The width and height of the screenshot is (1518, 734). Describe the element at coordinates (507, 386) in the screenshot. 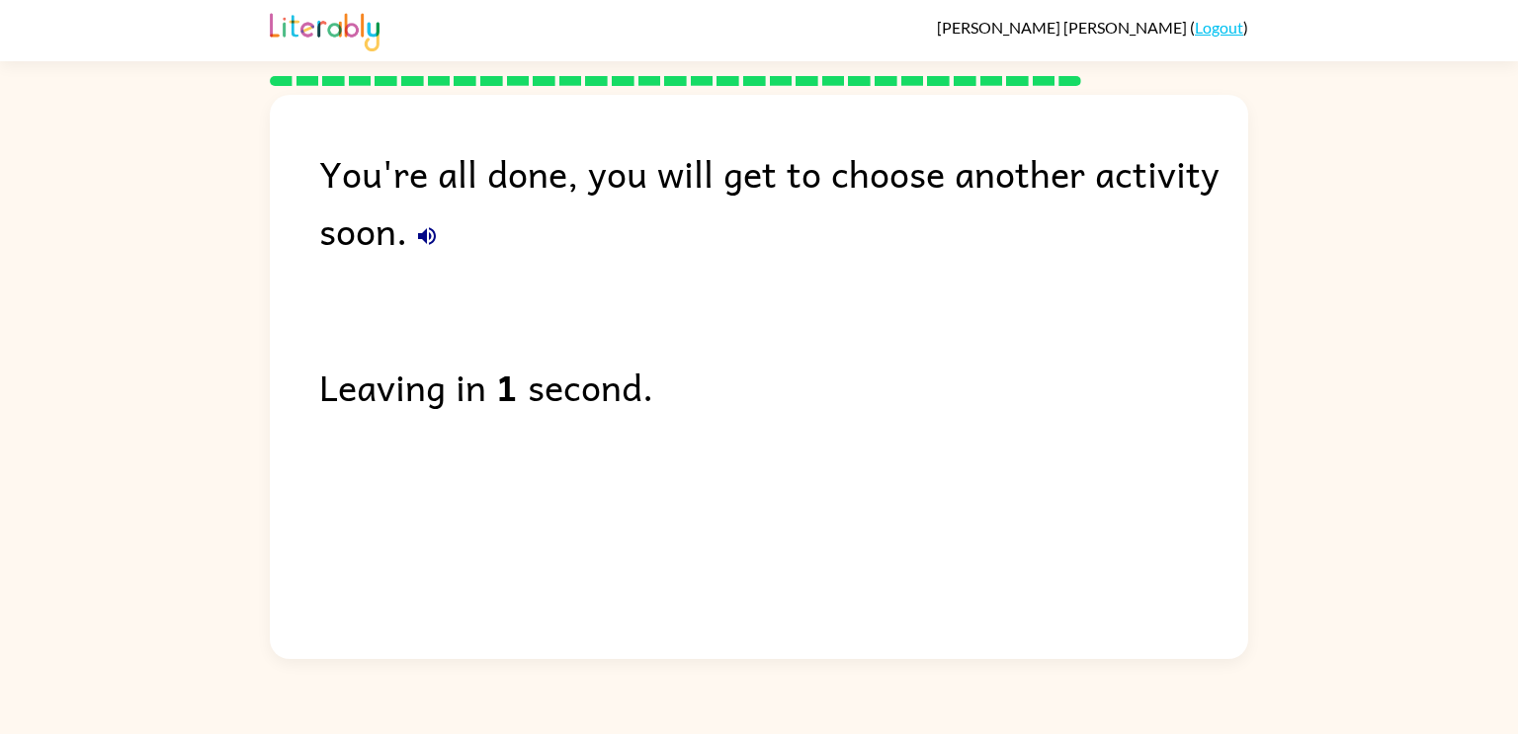

I see `b: 1` at that location.